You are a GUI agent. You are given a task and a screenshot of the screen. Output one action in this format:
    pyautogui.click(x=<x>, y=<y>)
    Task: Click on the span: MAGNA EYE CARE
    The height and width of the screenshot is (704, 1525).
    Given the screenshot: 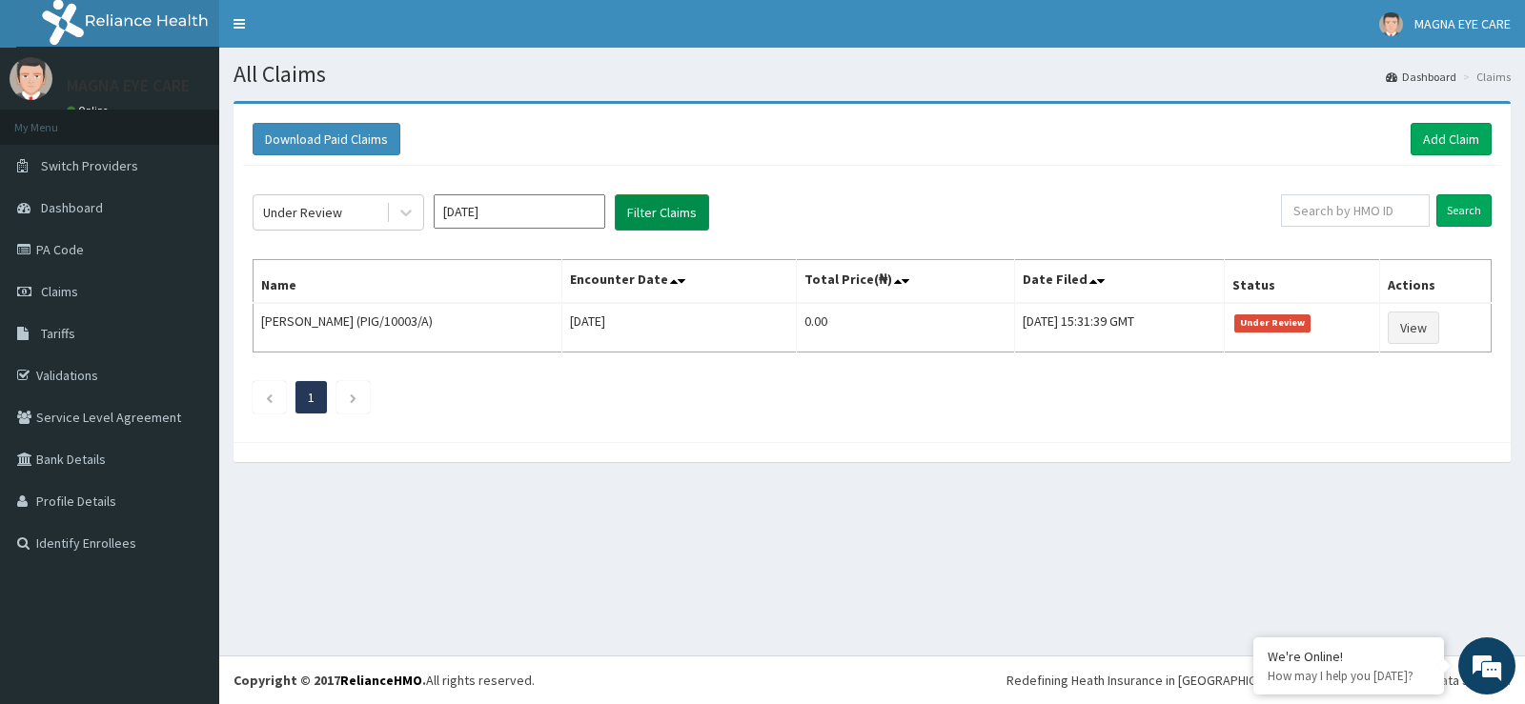 What is the action you would take?
    pyautogui.click(x=1462, y=24)
    